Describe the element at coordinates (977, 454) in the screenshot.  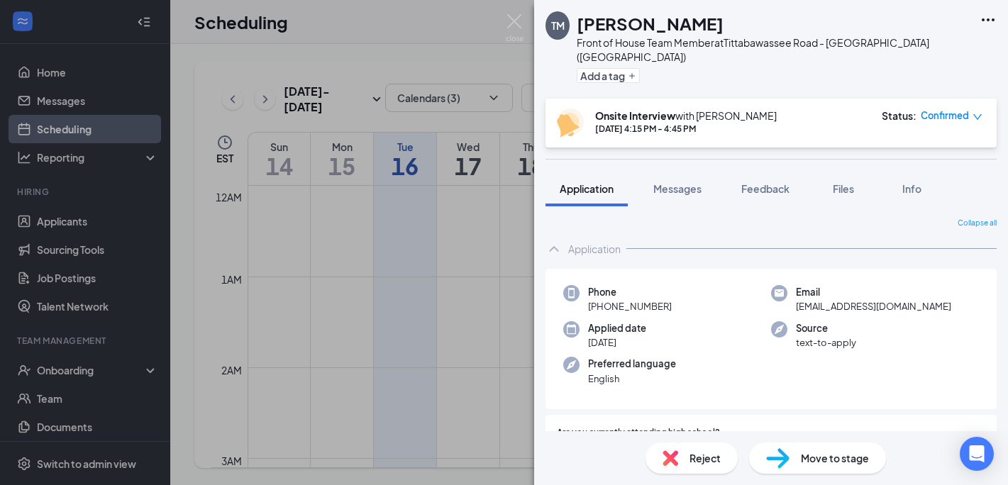
I see `div: Open Intercom Messenger` at that location.